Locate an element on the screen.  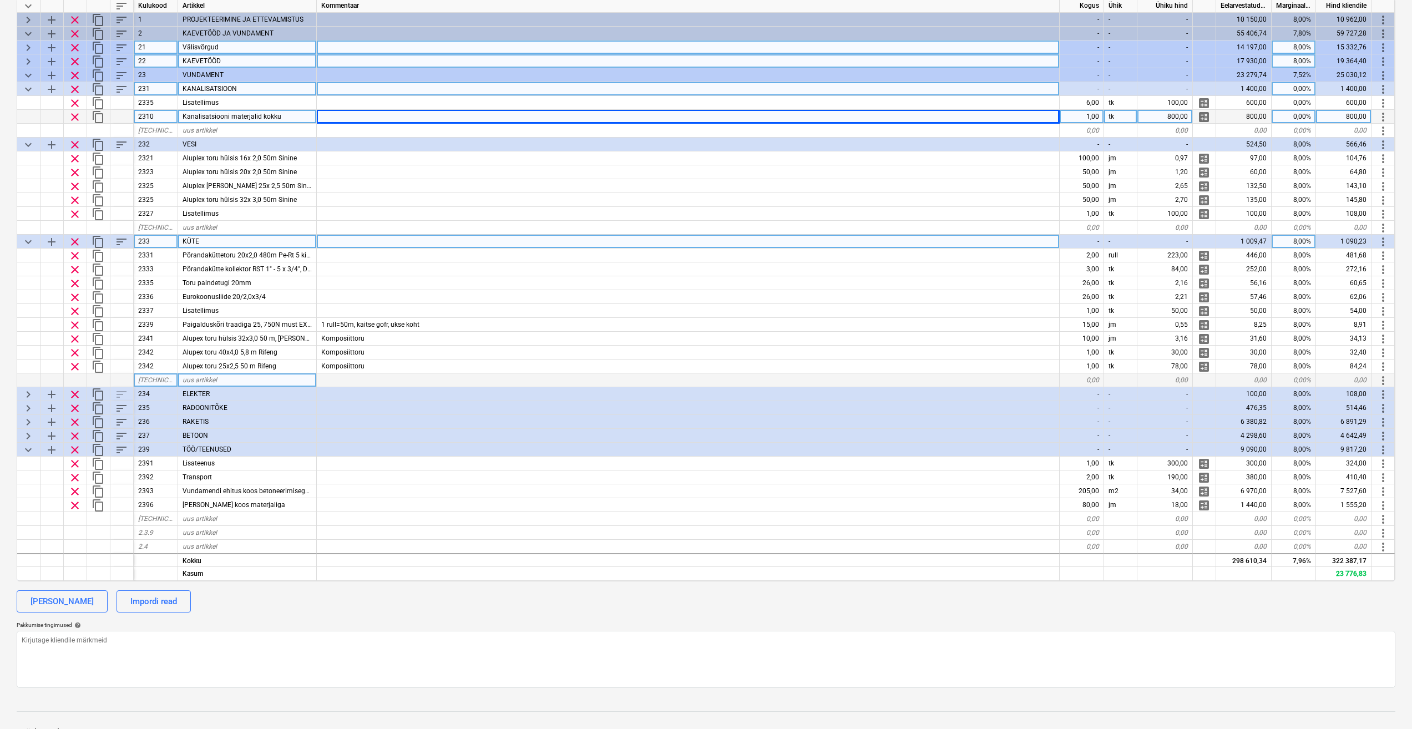
div: 132,50 is located at coordinates (1244, 186).